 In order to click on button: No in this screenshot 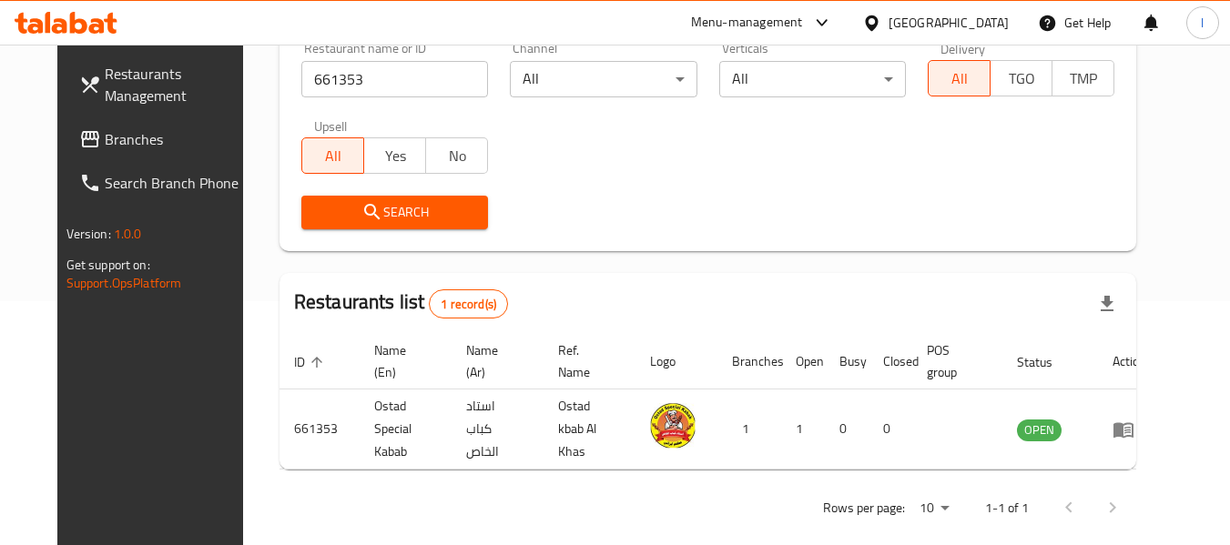, I will do `click(456, 156)`.